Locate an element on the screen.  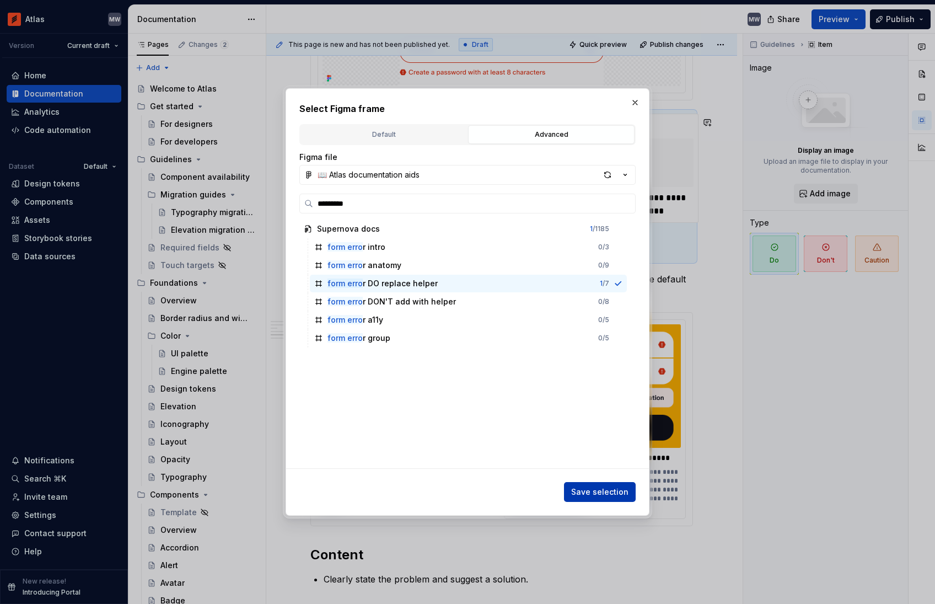
div: r DON'T add with helper is located at coordinates (391, 302).